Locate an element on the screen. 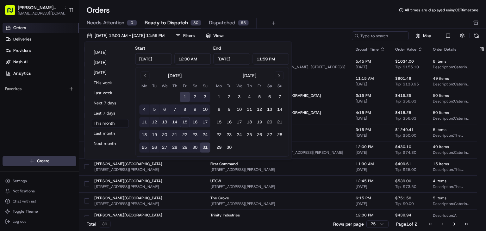 This screenshot has width=486, height=231. button: 18 is located at coordinates (144, 135).